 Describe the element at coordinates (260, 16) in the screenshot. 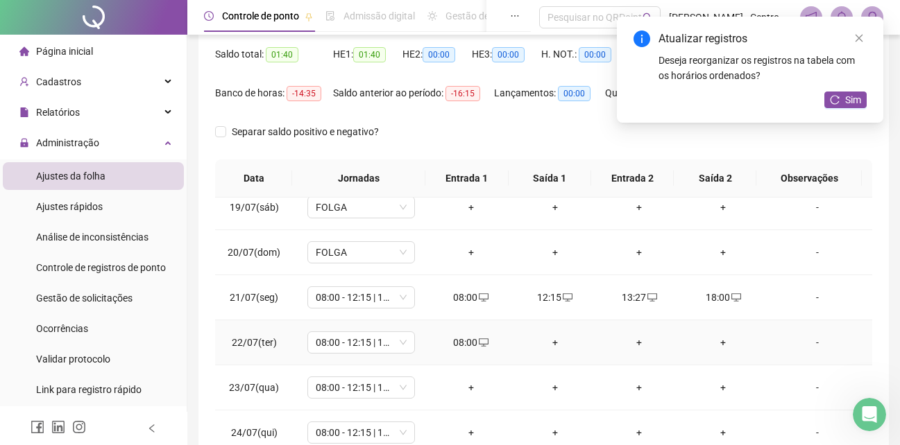

I see `span: Controle de ponto` at that location.